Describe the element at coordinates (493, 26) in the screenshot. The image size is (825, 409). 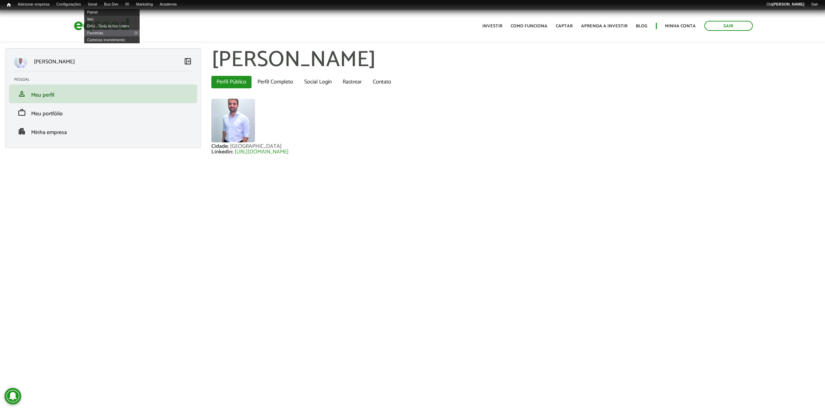
I see `a: Investir` at that location.